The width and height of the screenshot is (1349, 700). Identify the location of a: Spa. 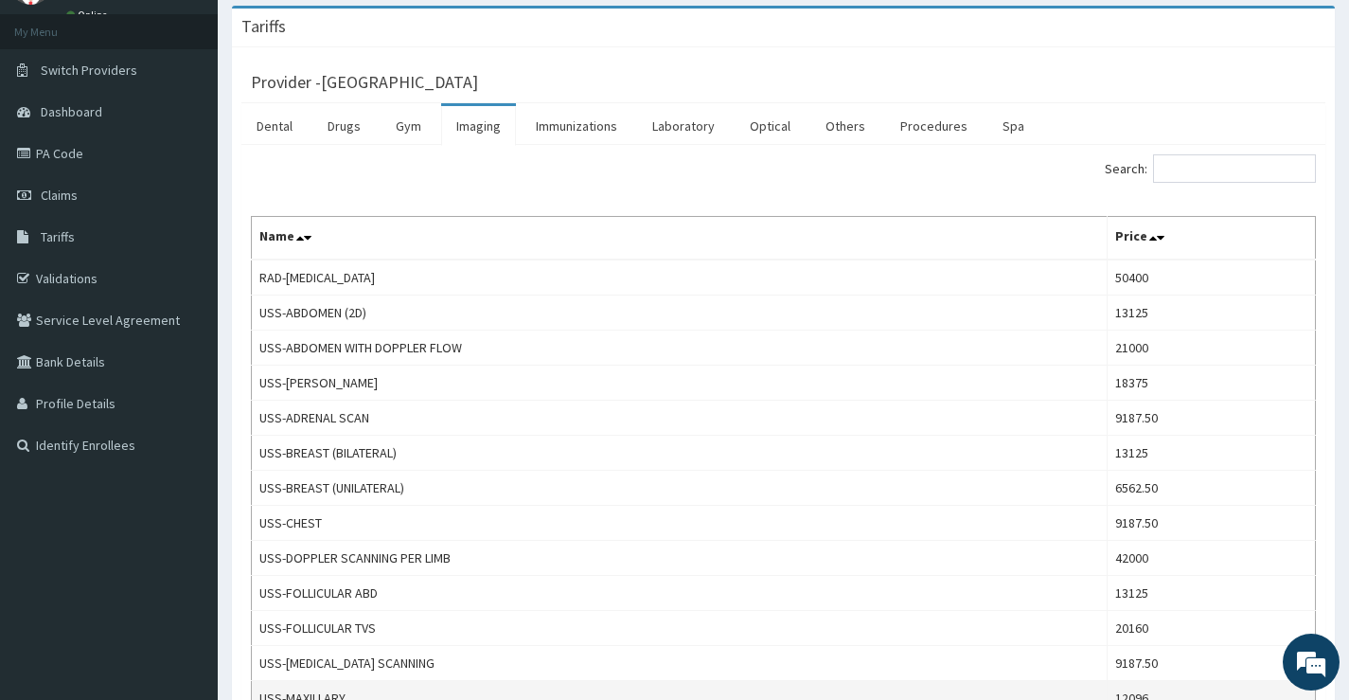
(1013, 126).